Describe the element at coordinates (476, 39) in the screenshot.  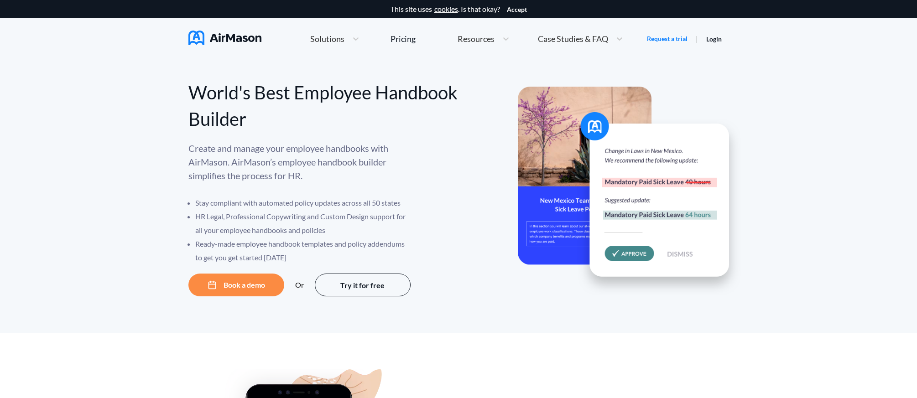
I see `span: Resources` at that location.